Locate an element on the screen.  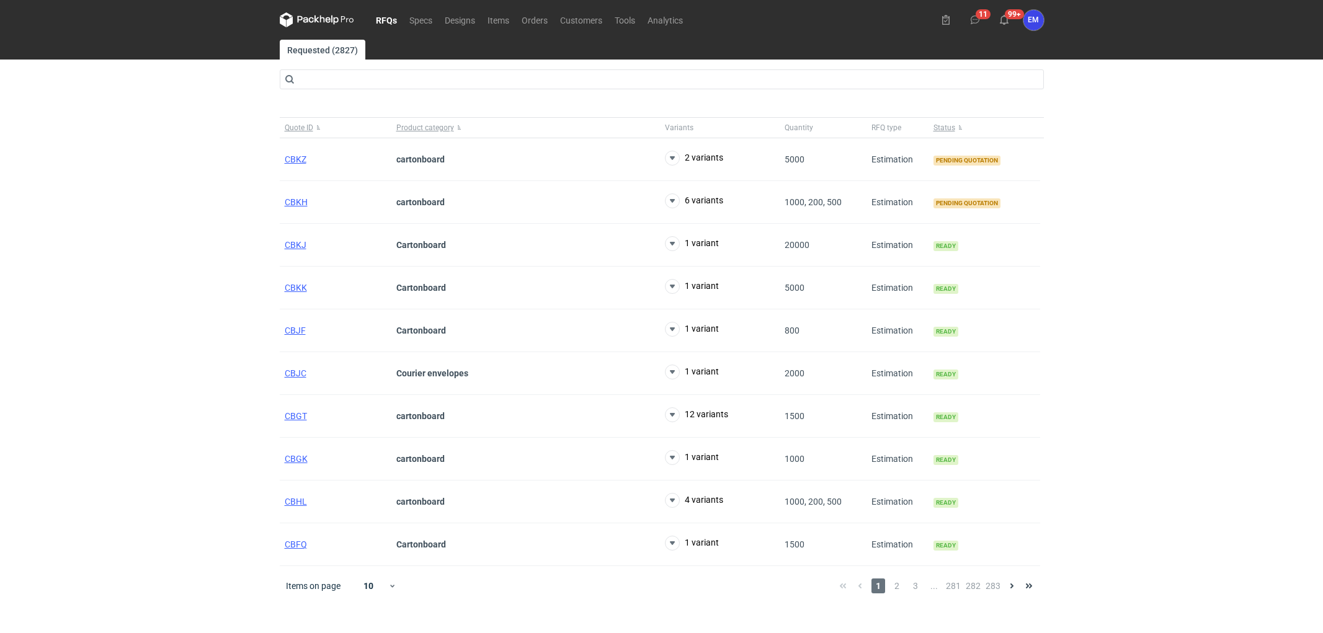
a: Orders is located at coordinates (535, 20).